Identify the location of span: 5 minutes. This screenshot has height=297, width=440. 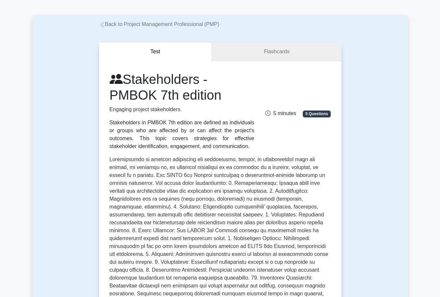
(280, 113).